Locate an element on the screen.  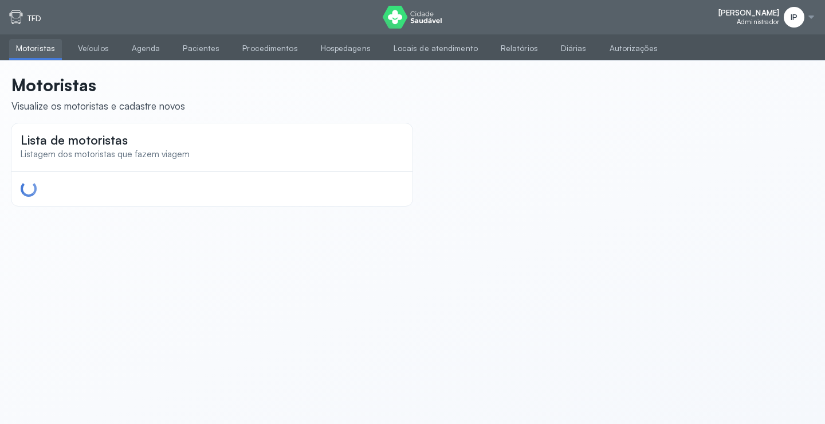
img: tfd.svg is located at coordinates (16, 17).